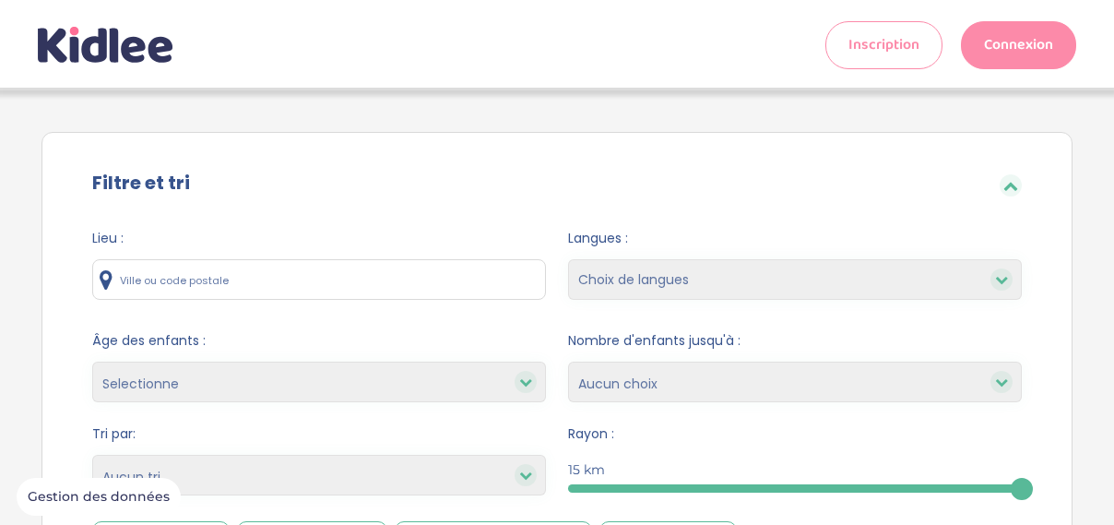 The height and width of the screenshot is (525, 1114). I want to click on span: Langues :, so click(795, 238).